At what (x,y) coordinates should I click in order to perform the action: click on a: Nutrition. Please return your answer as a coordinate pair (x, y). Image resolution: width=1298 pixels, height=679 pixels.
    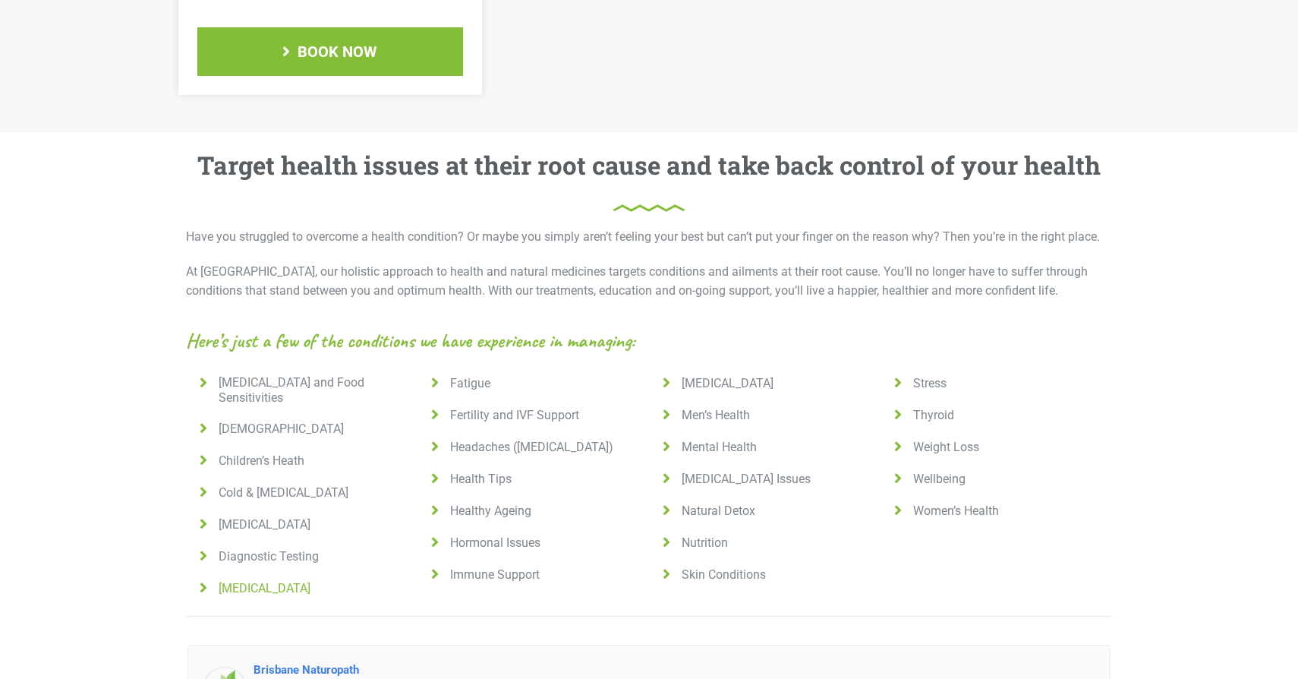
    Looking at the image, I should click on (764, 543).